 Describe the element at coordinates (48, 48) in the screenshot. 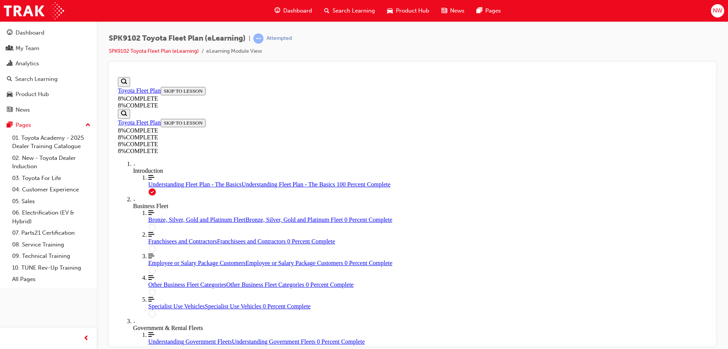

I see `a: My Team` at that location.